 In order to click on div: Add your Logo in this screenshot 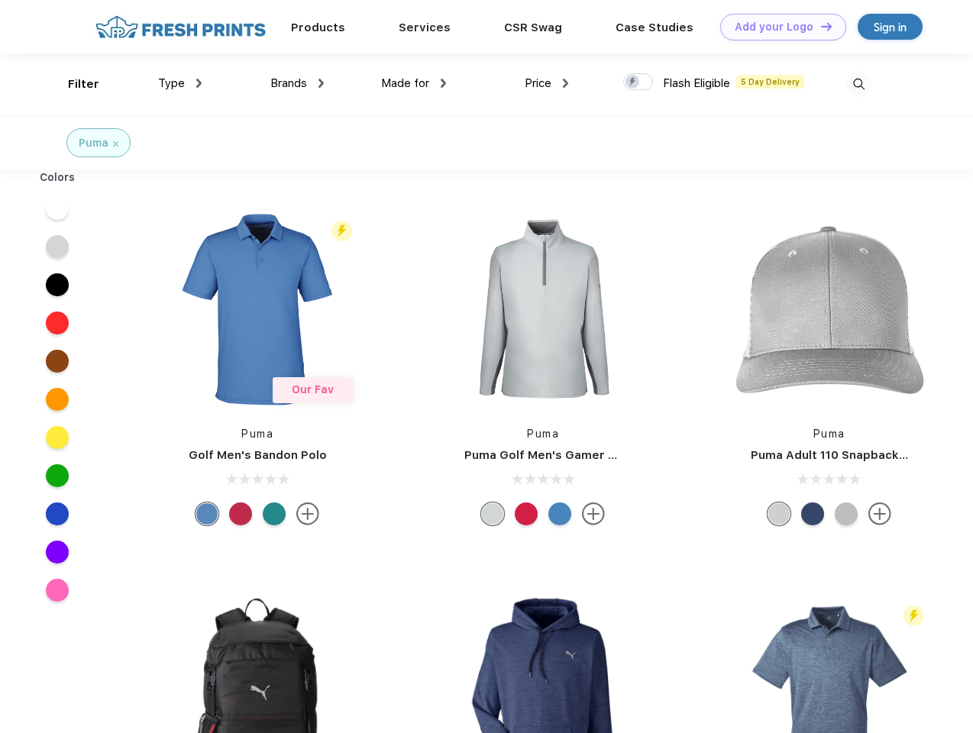, I will do `click(773, 27)`.